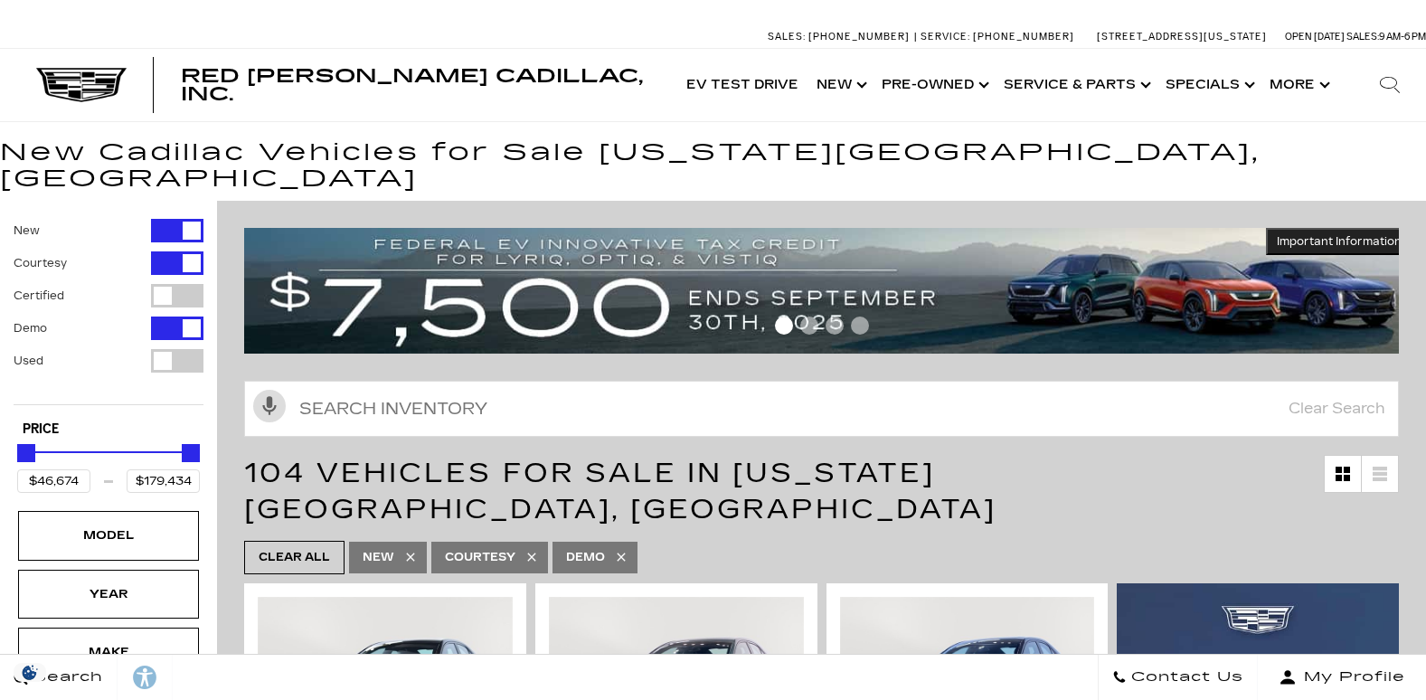 This screenshot has height=700, width=1426. What do you see at coordinates (109, 594) in the screenshot?
I see `div: YearYear` at bounding box center [109, 594].